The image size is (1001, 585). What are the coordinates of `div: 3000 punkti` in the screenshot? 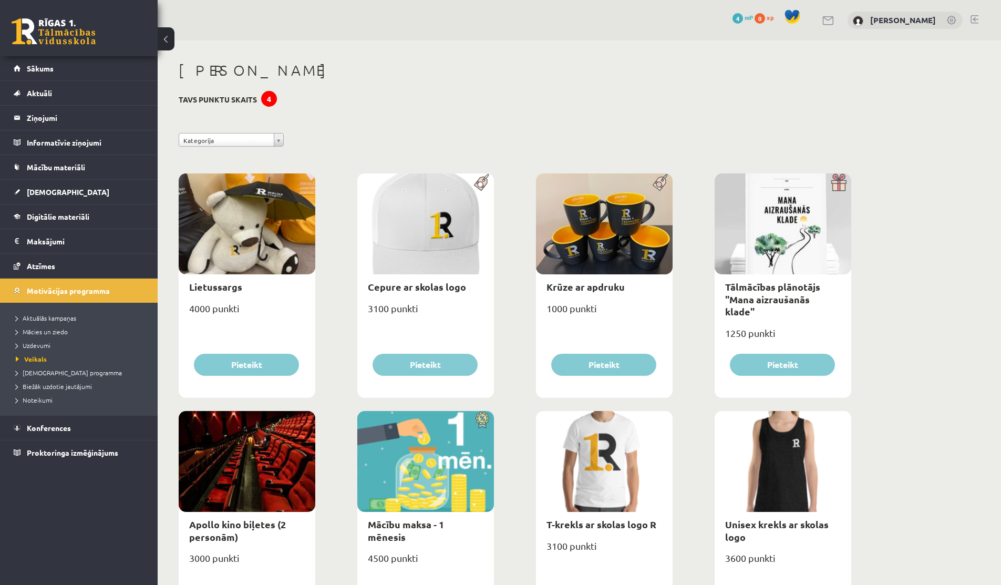 It's located at (247, 562).